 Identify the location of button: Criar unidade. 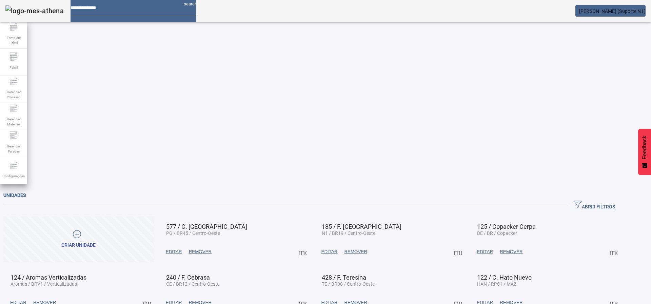
(79, 239).